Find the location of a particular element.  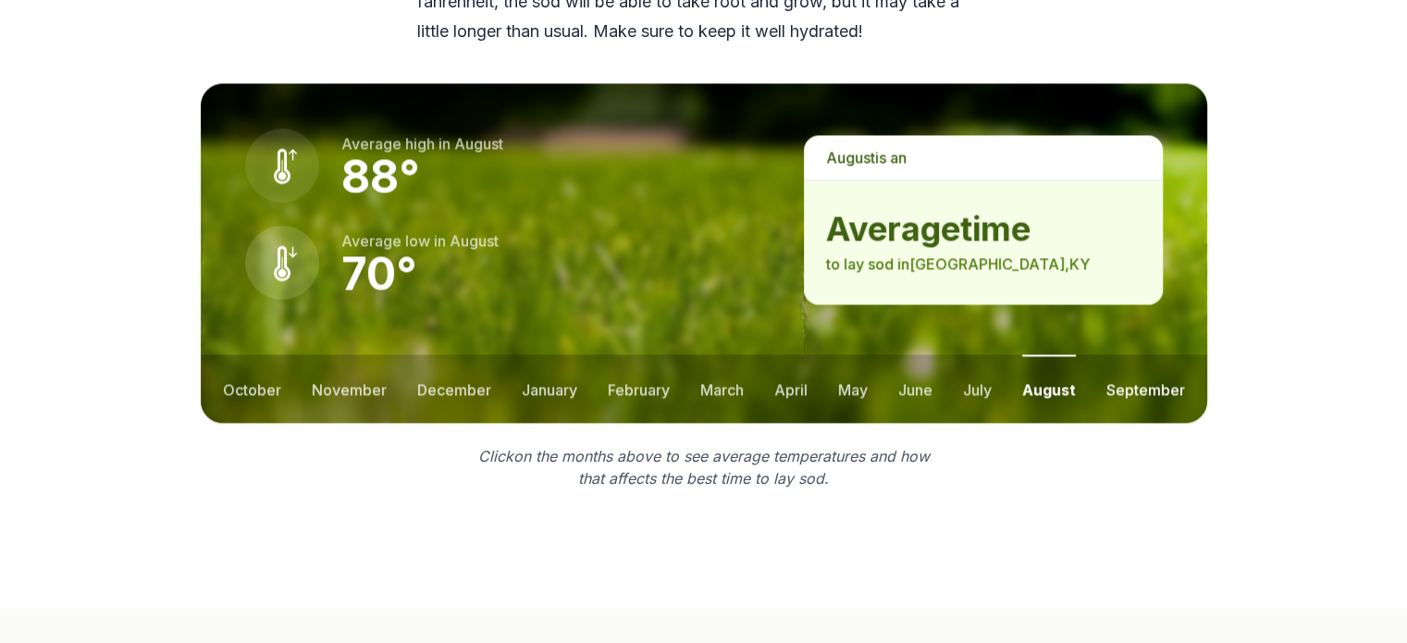

strong: 88 ° is located at coordinates (380, 176).